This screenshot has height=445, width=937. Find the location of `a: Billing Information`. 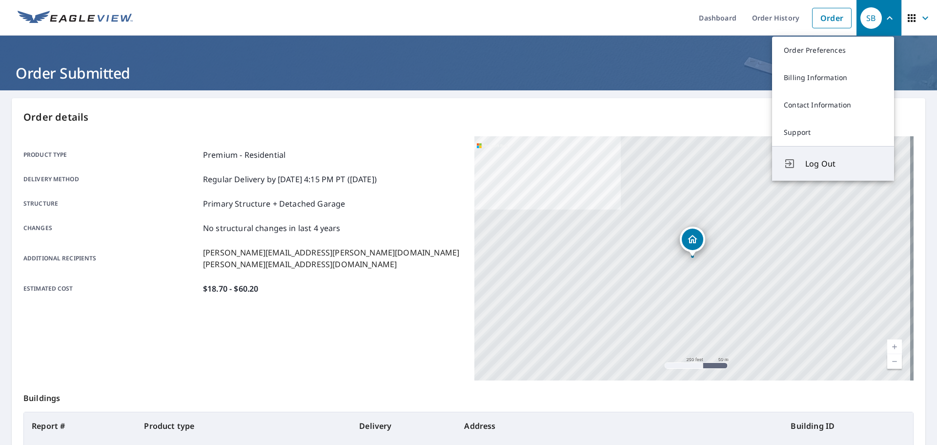

a: Billing Information is located at coordinates (833, 78).